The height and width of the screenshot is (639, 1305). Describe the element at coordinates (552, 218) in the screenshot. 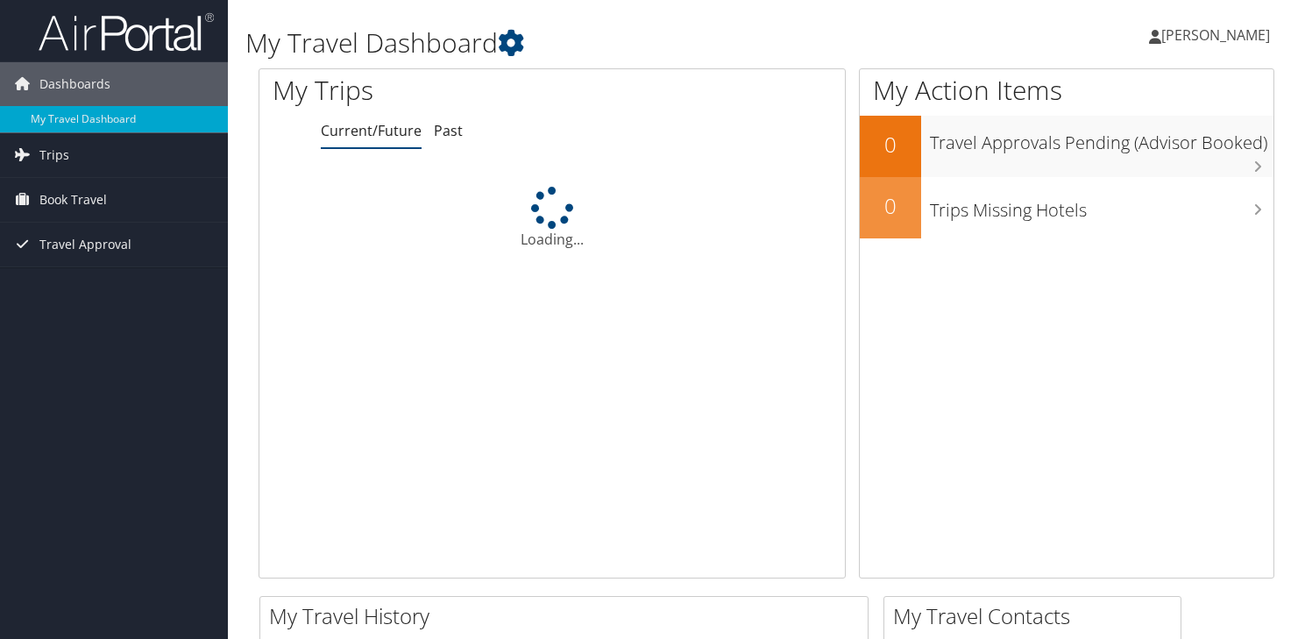

I see `div: Loading...` at that location.